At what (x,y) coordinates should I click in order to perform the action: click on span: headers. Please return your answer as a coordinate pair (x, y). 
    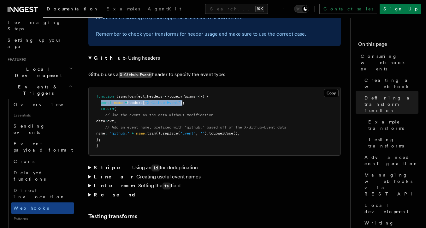
    Looking at the image, I should click on (154, 96).